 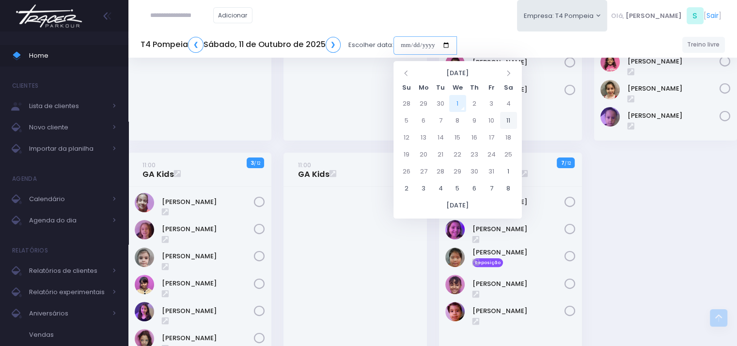 I want to click on span: Relatório experimentais, so click(x=68, y=292).